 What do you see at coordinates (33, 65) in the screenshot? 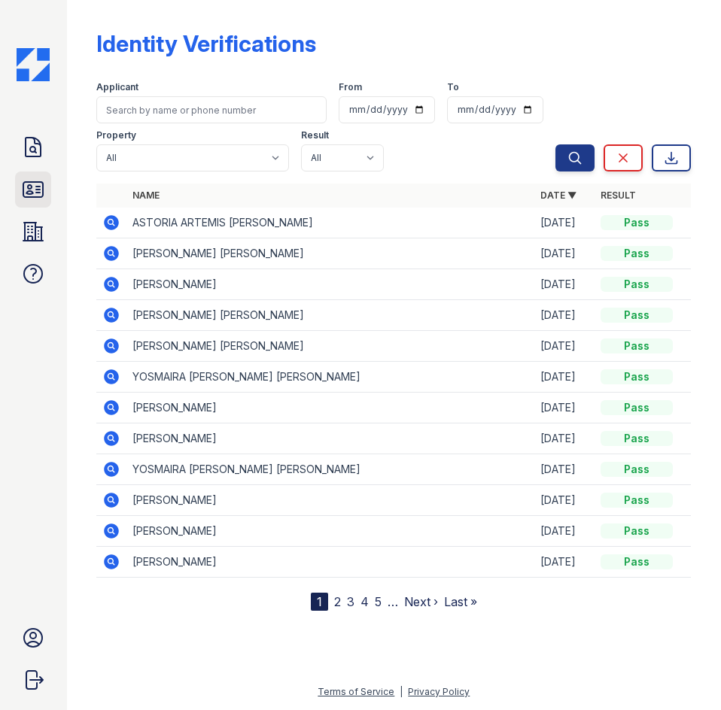
I see `img: CE_Icon_Blue-c292c112584629df590d857e76928e9f676e5b41ef8f769ba2f05ee15b207248.png` at bounding box center [33, 65].